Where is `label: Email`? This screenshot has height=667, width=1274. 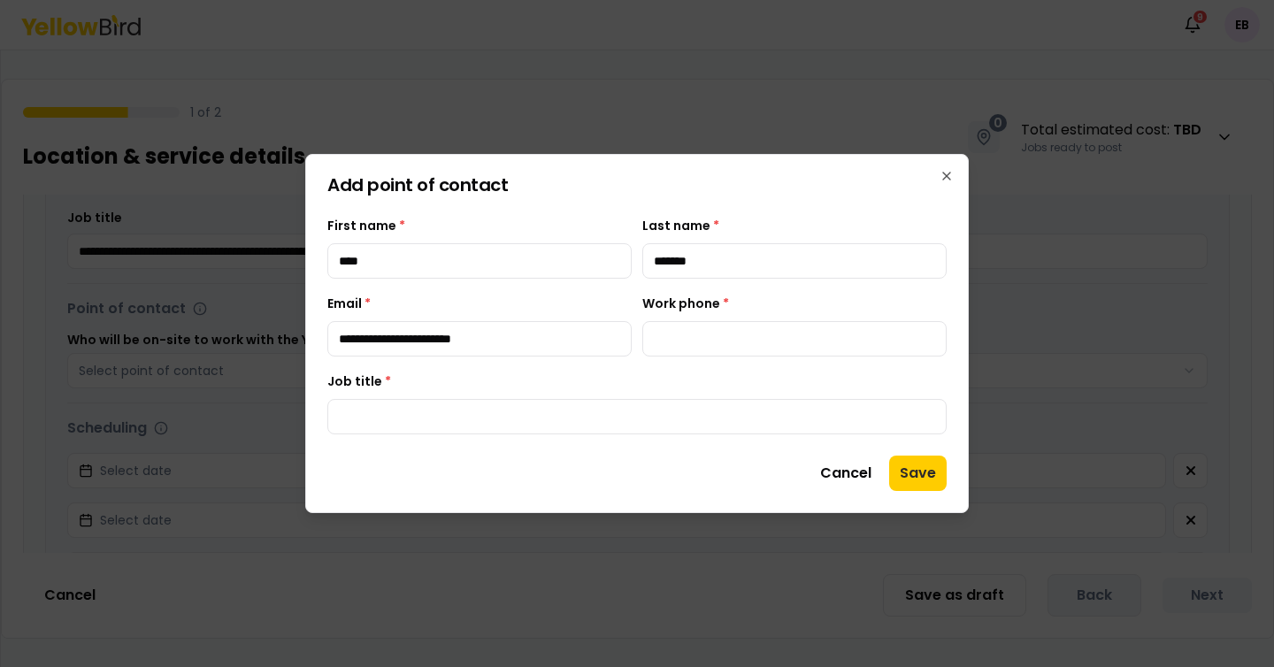 label: Email is located at coordinates (348, 303).